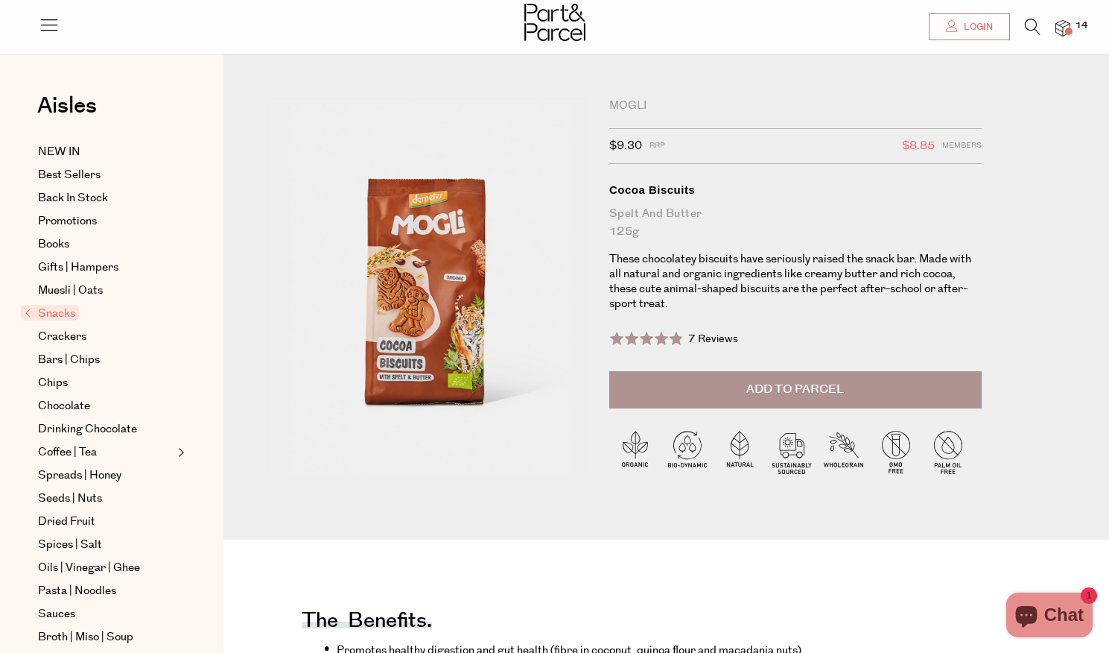 This screenshot has width=1109, height=653. What do you see at coordinates (67, 221) in the screenshot?
I see `span: Promotions` at bounding box center [67, 221].